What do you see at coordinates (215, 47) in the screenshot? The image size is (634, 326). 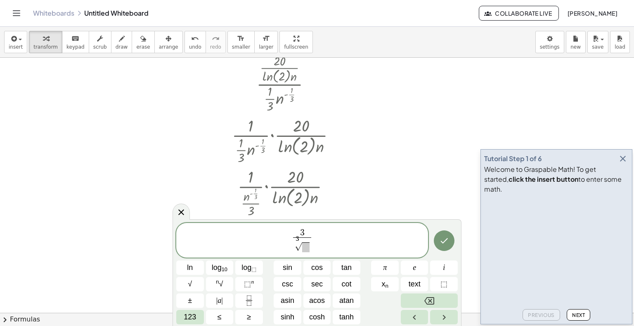 I see `span: redo` at bounding box center [215, 47].